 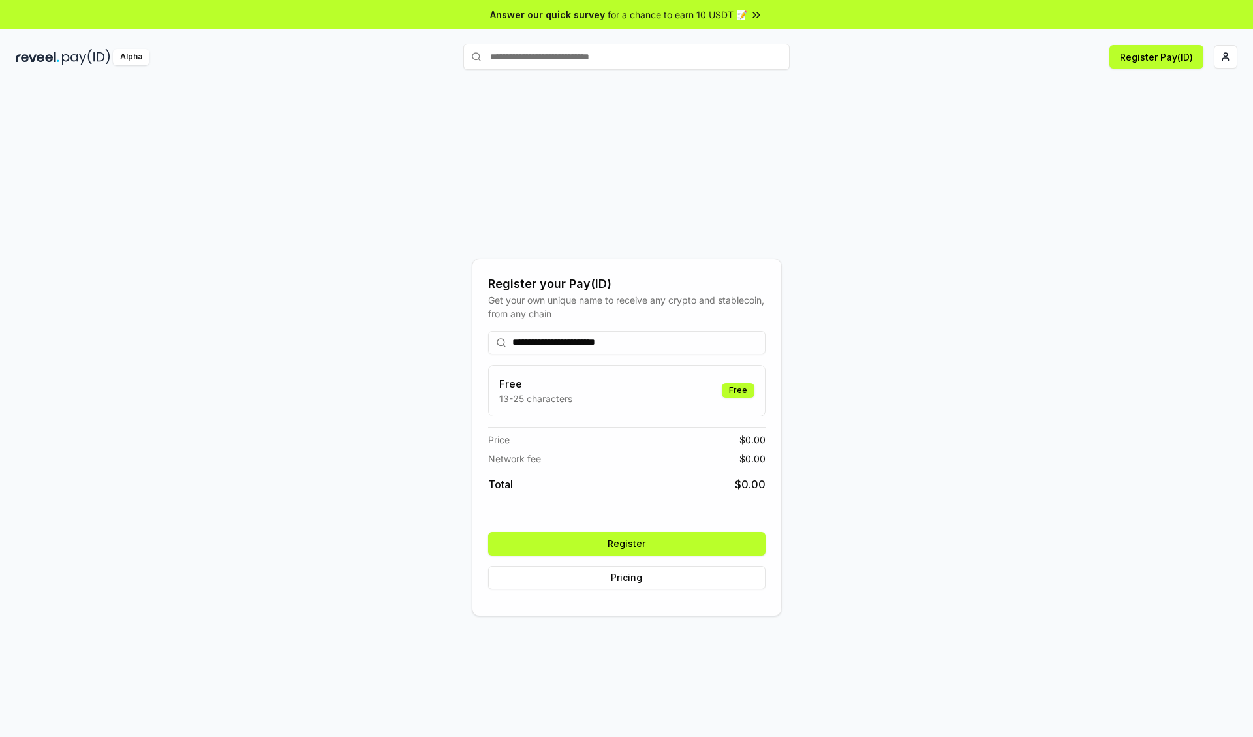 What do you see at coordinates (536, 398) in the screenshot?
I see `p: 13-25 characters` at bounding box center [536, 398].